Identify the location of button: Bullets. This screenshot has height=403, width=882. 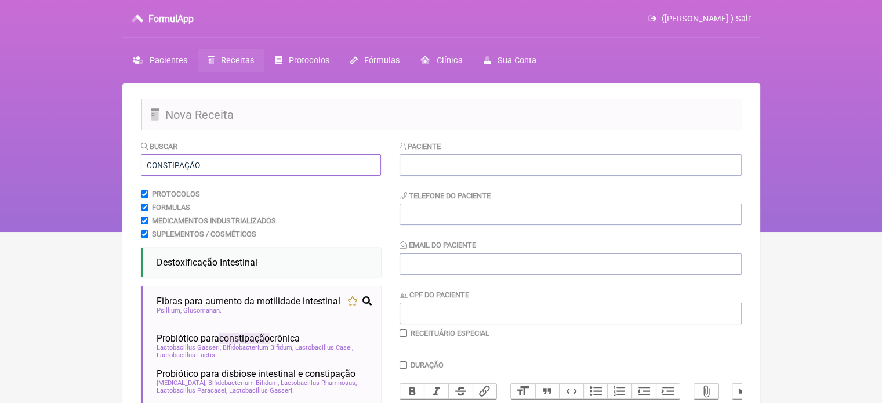
(595, 391).